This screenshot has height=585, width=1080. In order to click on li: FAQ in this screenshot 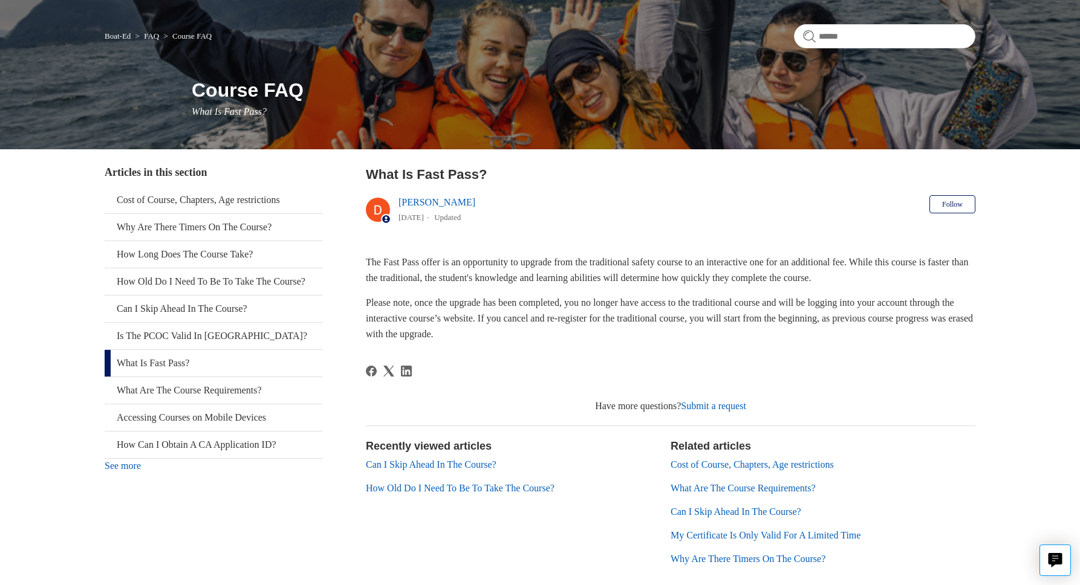, I will do `click(147, 36)`.